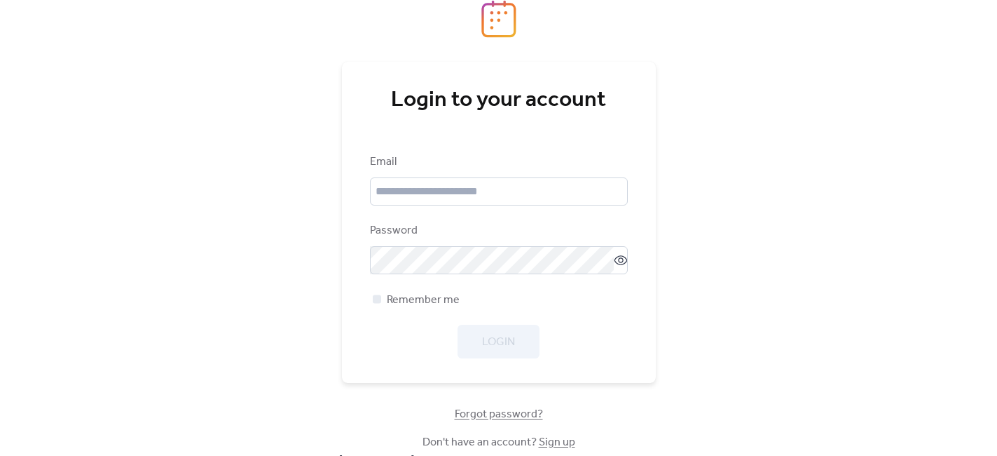 This screenshot has height=456, width=997. What do you see at coordinates (499, 414) in the screenshot?
I see `a: Forgot password?` at bounding box center [499, 414].